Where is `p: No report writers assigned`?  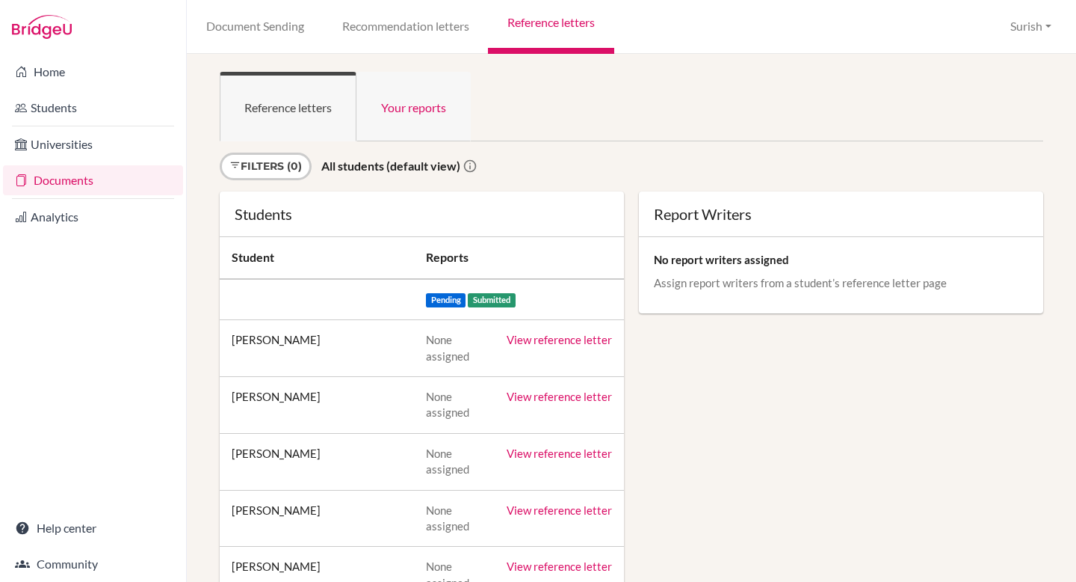
p: No report writers assigned is located at coordinates (841, 259).